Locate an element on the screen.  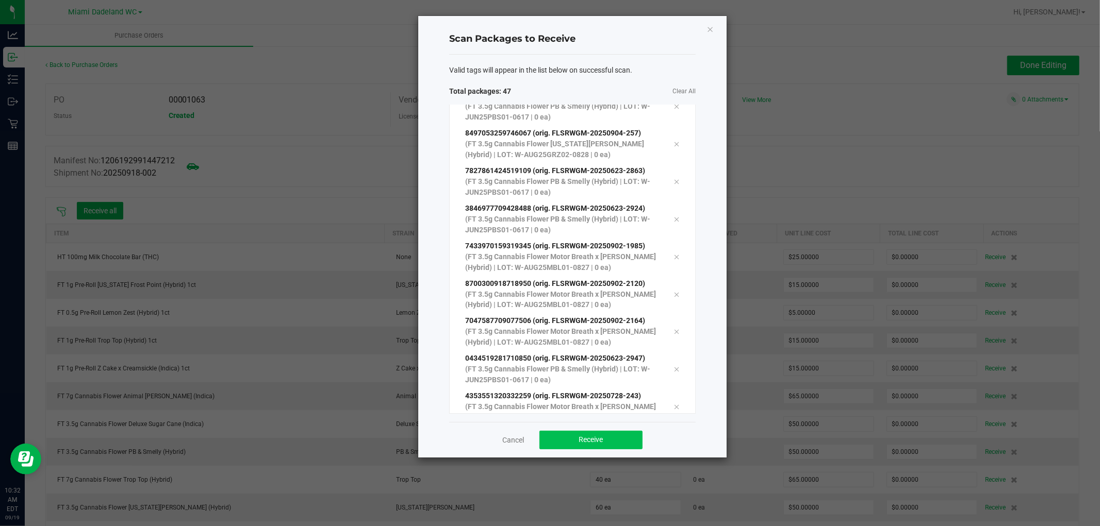
span: 7433970159319345 (orig. FLSRWGM-20250902-1985) is located at coordinates (555, 246).